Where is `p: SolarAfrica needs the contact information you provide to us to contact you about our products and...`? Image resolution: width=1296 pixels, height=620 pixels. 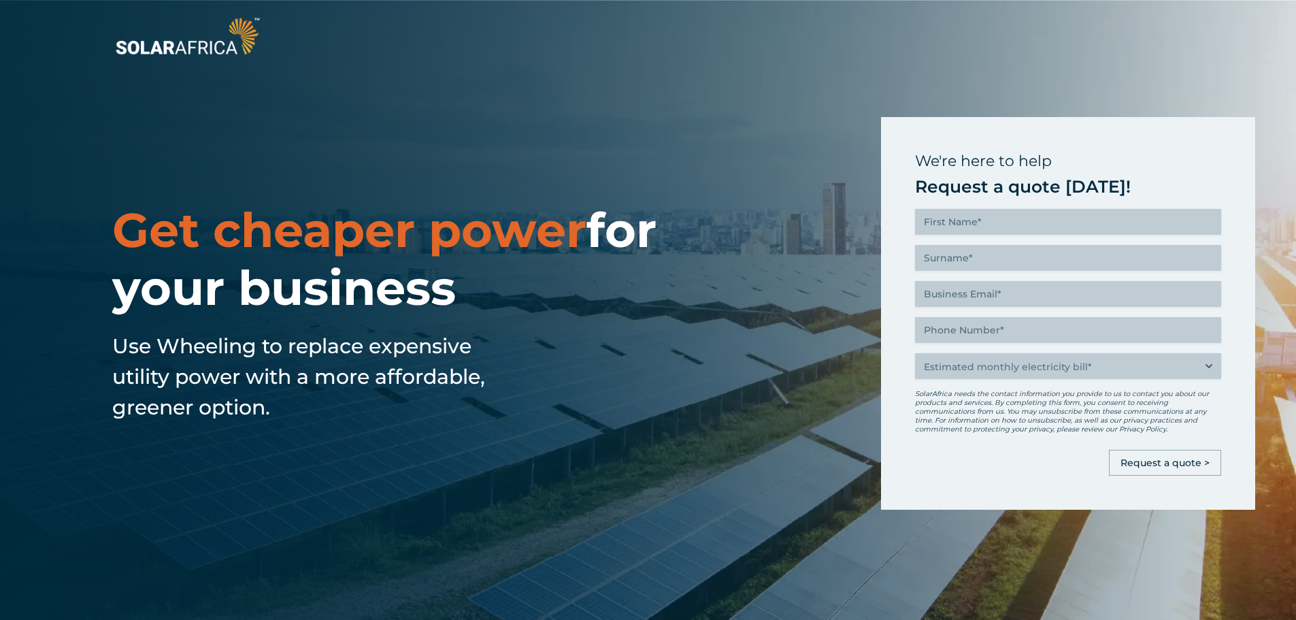 p: SolarAfrica needs the contact information you provide to us to contact you about our products and... is located at coordinates (1068, 411).